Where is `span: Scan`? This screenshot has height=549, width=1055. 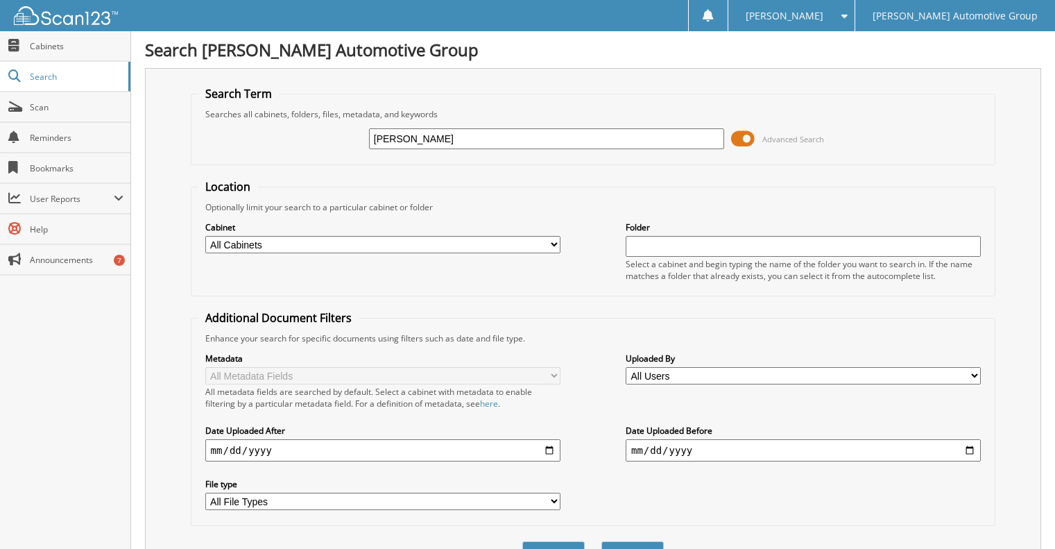
span: Scan is located at coordinates (76, 107).